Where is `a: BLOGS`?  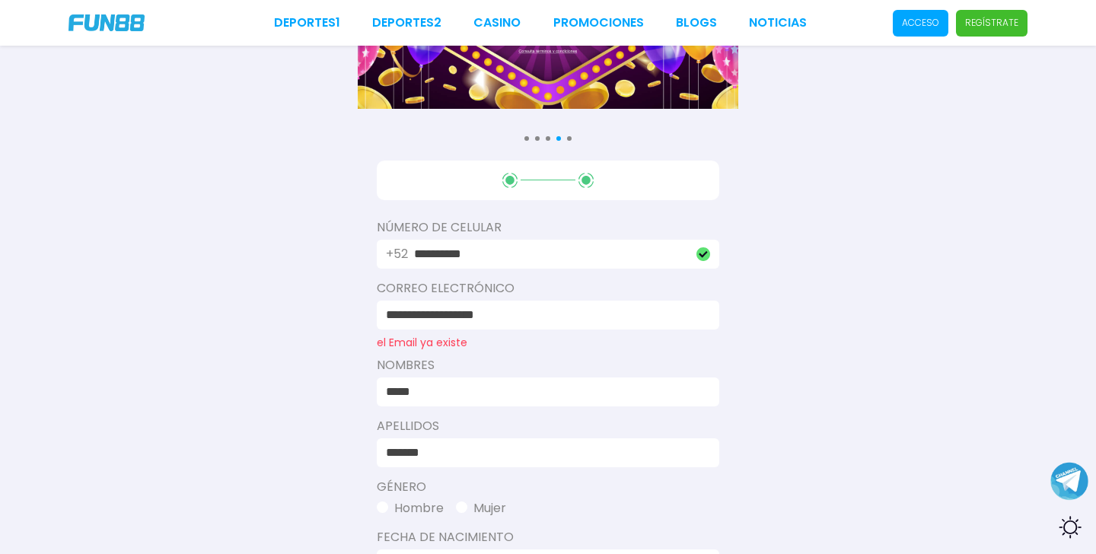
a: BLOGS is located at coordinates (697, 23).